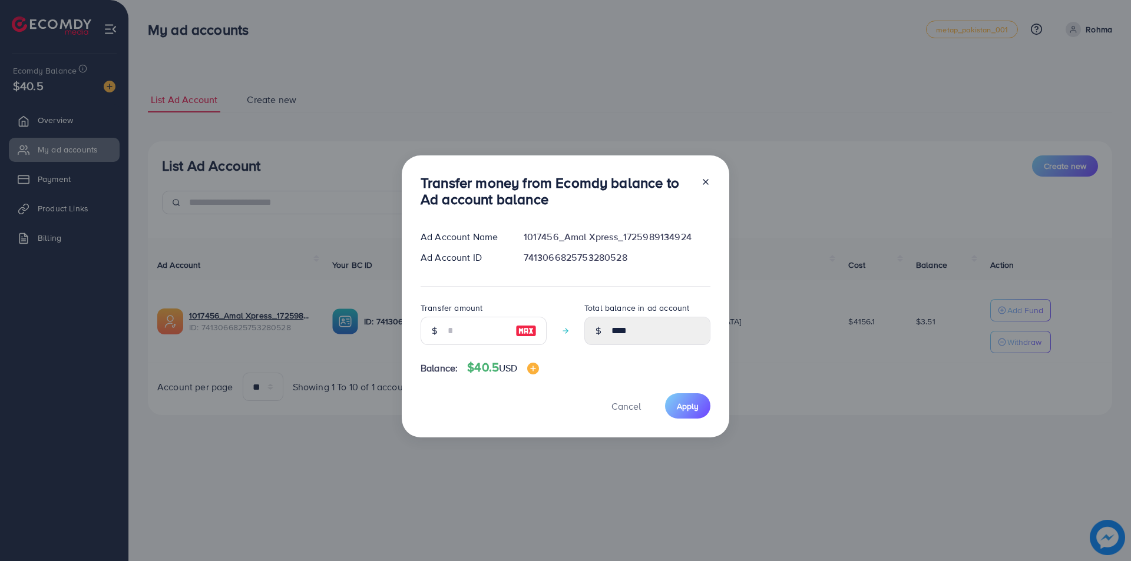 The width and height of the screenshot is (1131, 561). I want to click on span: Cancel, so click(626, 406).